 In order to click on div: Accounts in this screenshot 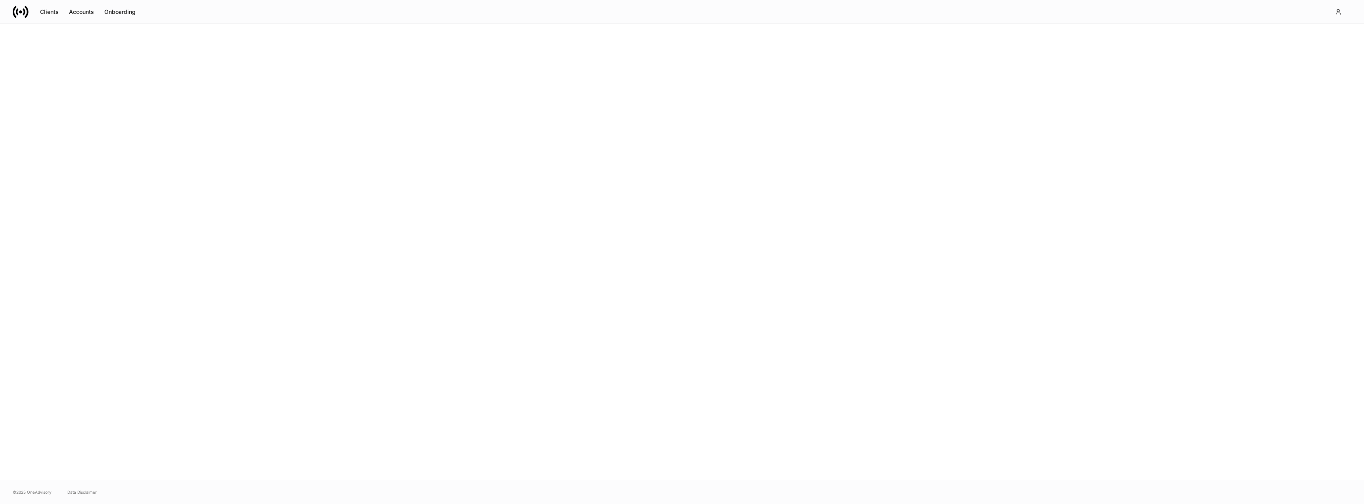, I will do `click(81, 12)`.